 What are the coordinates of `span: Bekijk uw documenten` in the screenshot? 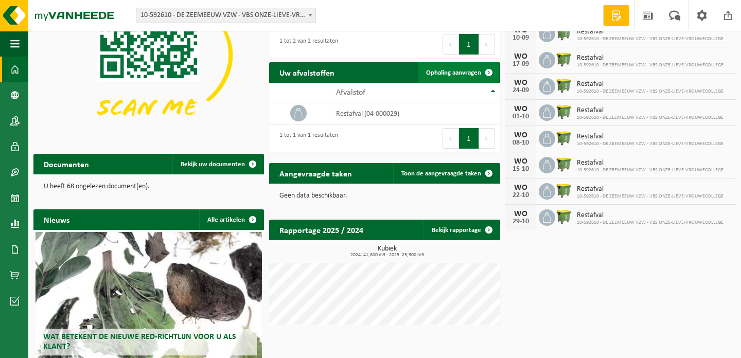 It's located at (213, 164).